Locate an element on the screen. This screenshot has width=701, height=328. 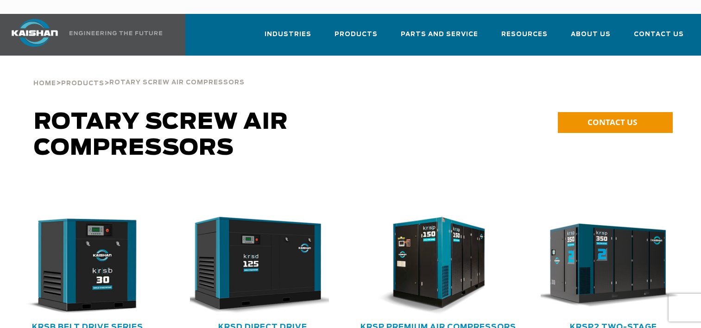
img: Engineering the future is located at coordinates (116, 33).